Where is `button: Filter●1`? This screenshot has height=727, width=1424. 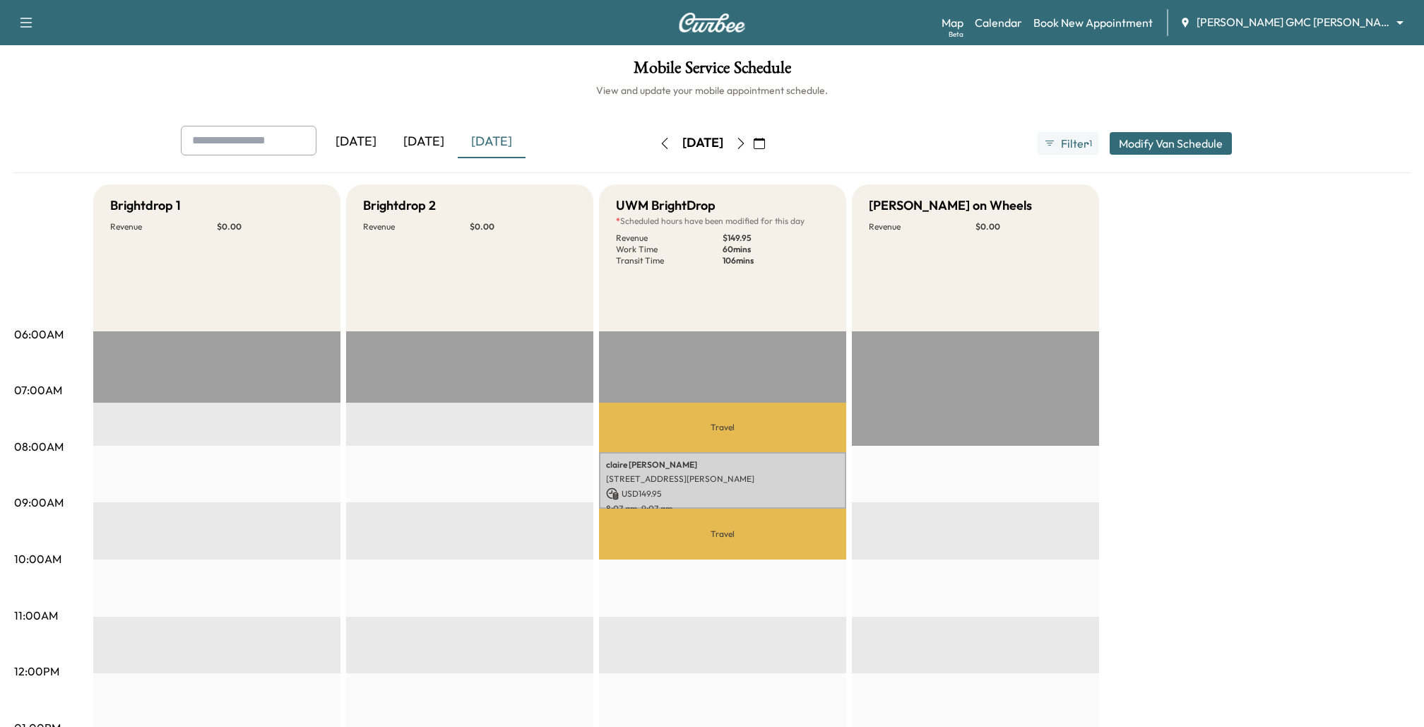 button: Filter●1 is located at coordinates (1068, 143).